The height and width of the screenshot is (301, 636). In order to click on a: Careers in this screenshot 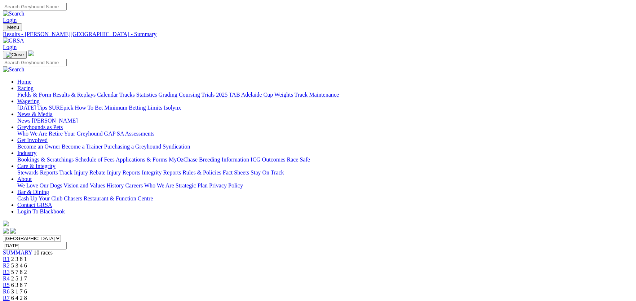, I will do `click(134, 185)`.